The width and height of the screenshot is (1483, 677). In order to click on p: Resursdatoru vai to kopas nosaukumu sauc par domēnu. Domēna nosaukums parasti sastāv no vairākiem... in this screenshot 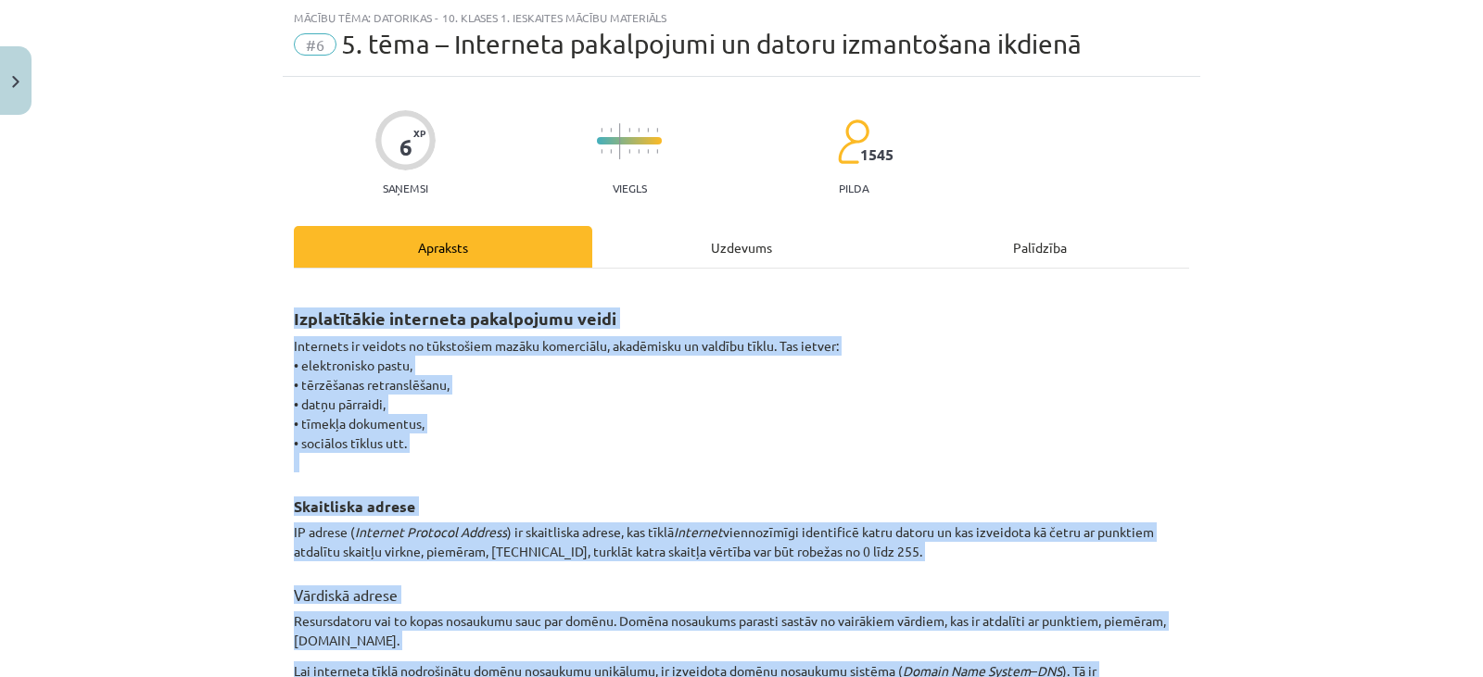, I will do `click(741, 631)`.